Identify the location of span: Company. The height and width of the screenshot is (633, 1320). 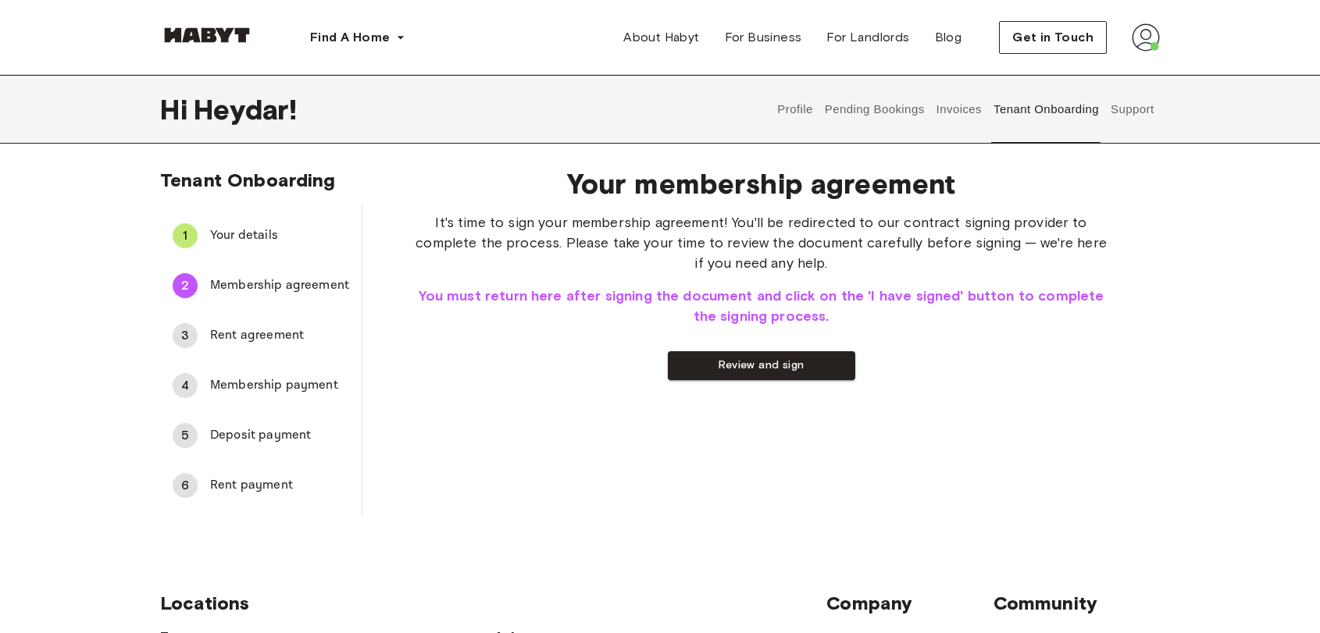
(909, 604).